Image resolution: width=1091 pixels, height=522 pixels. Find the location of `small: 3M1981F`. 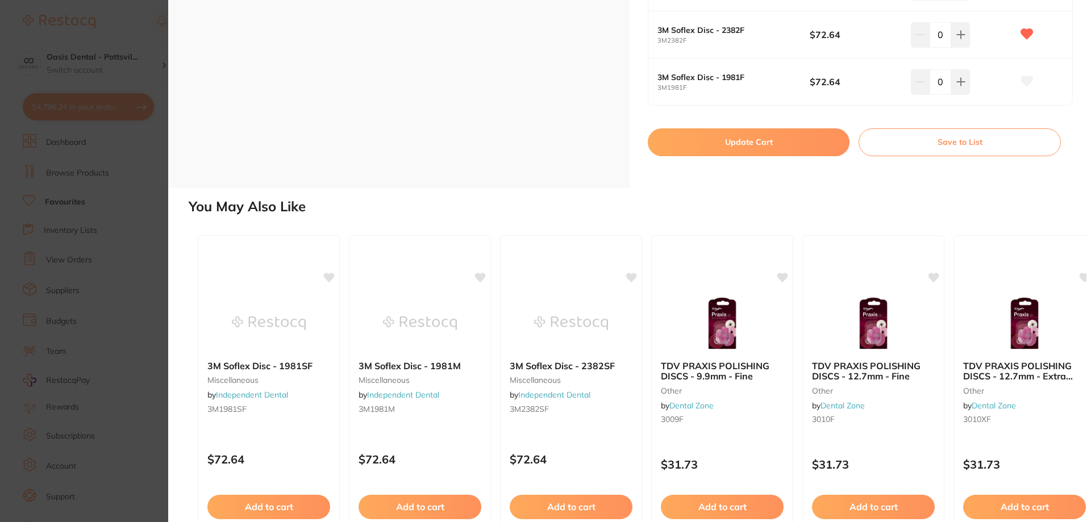

small: 3M1981F is located at coordinates (734, 88).